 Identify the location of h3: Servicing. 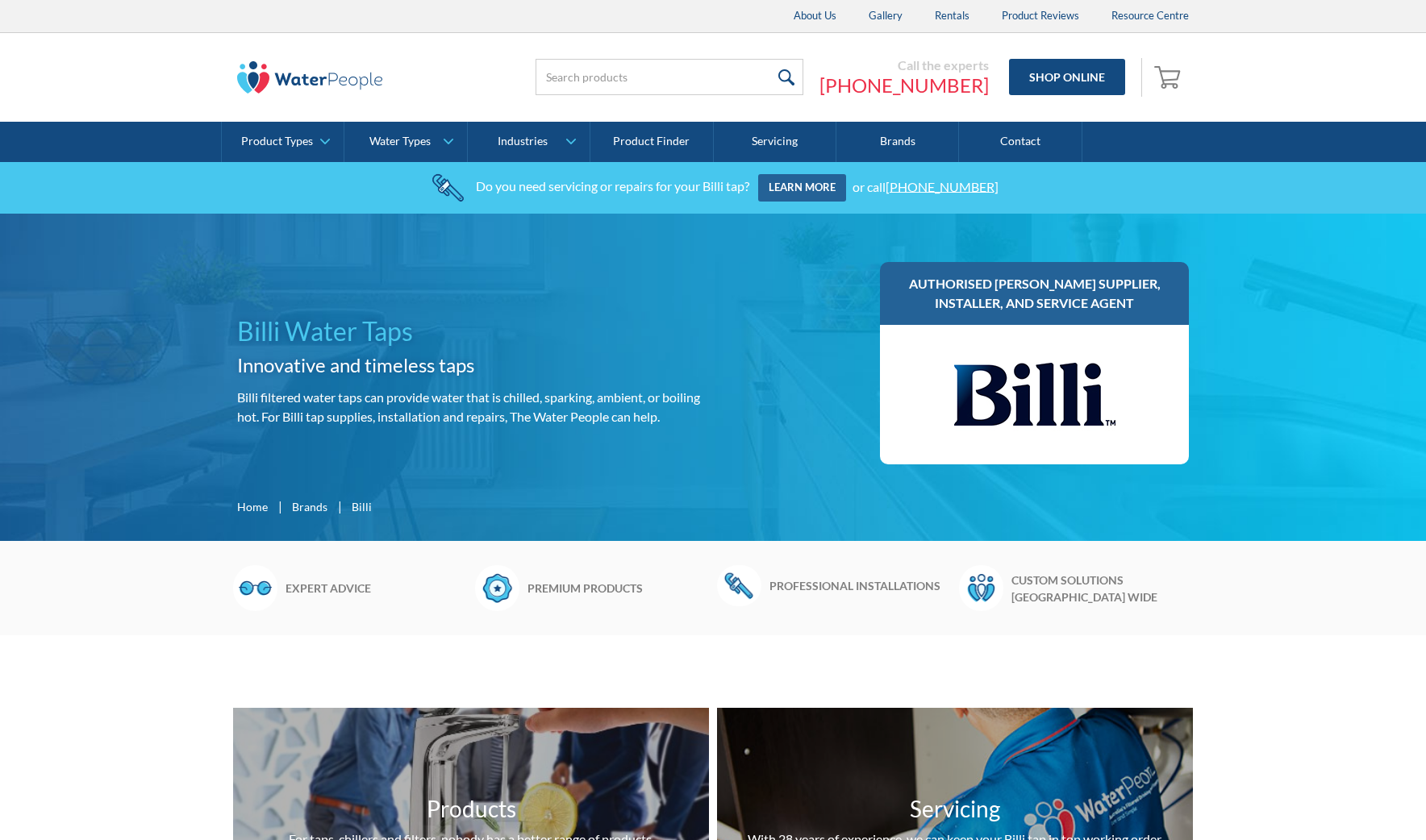
(955, 809).